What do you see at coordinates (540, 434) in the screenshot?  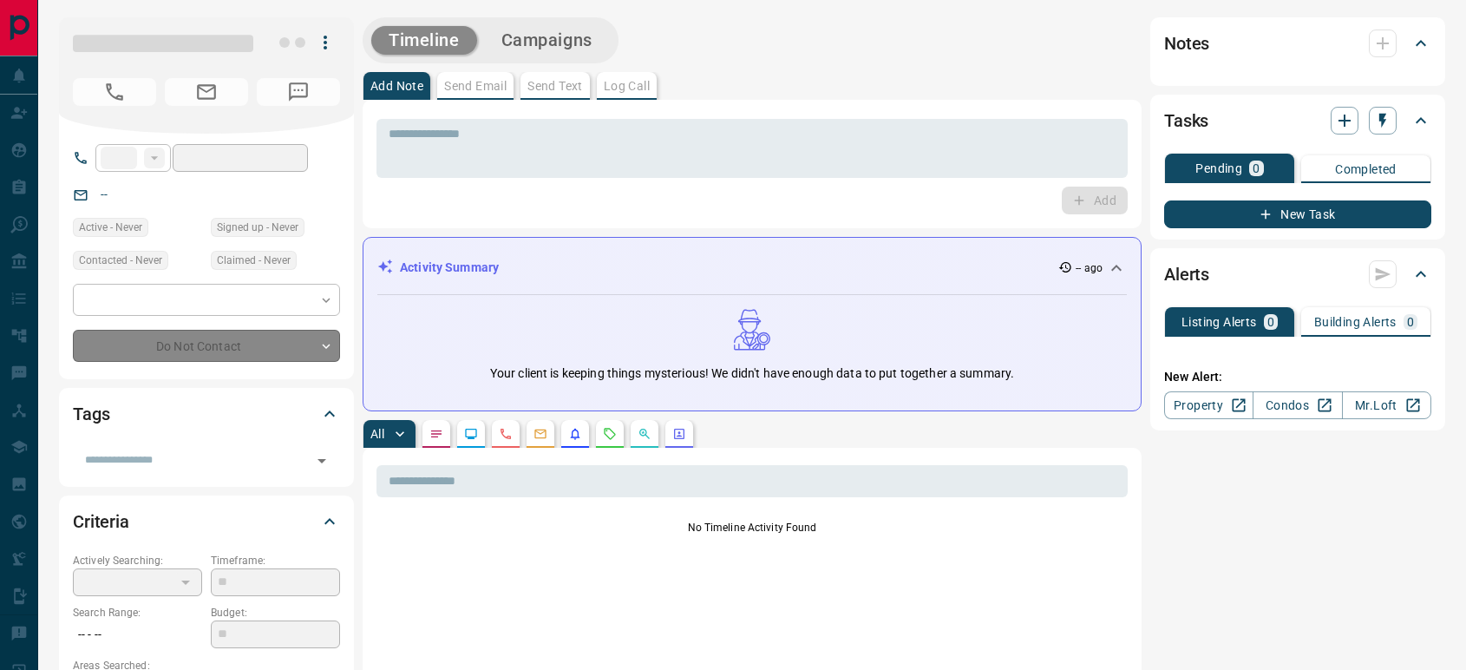 I see `svg: Emails` at bounding box center [540, 434].